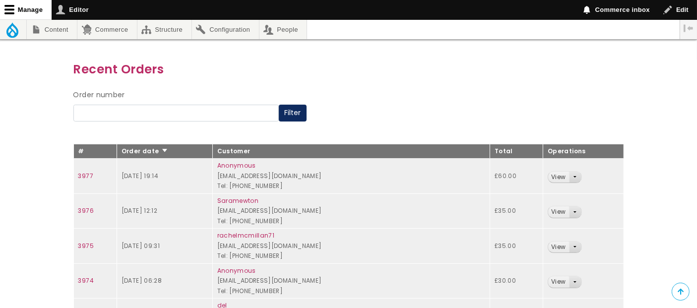 The height and width of the screenshot is (308, 697). I want to click on a: Commerce, so click(107, 29).